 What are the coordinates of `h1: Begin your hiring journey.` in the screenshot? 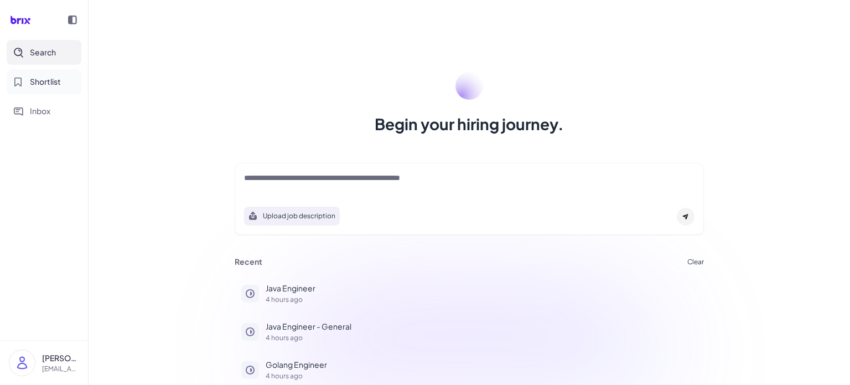 It's located at (469, 124).